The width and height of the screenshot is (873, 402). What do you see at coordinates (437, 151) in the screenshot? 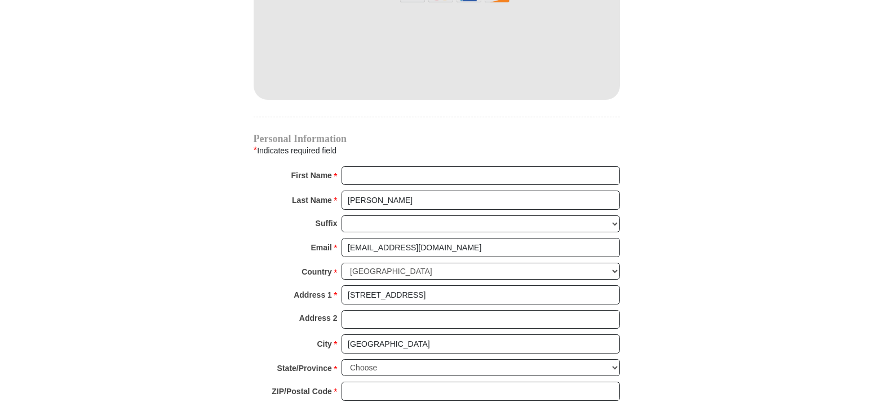
I see `div: Indicates required field` at bounding box center [437, 151].